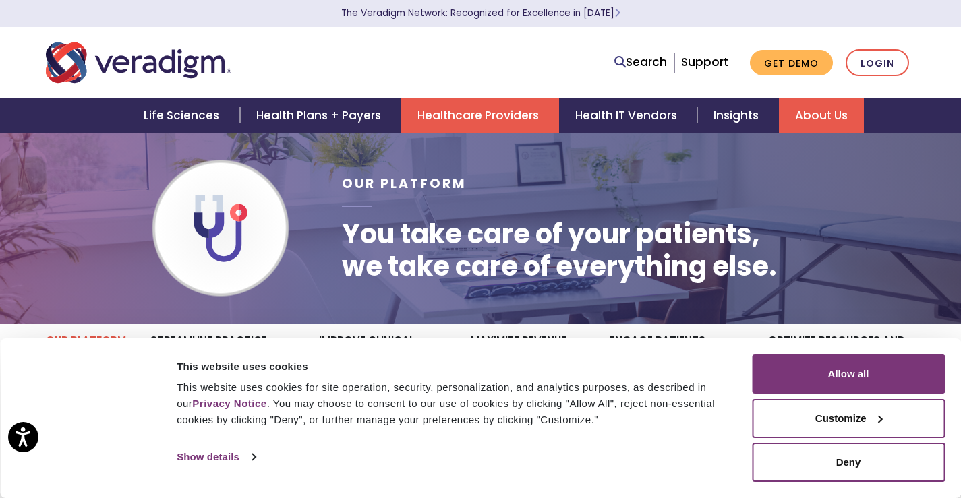 The image size is (961, 498). I want to click on a: Veradigm logo, so click(138, 63).